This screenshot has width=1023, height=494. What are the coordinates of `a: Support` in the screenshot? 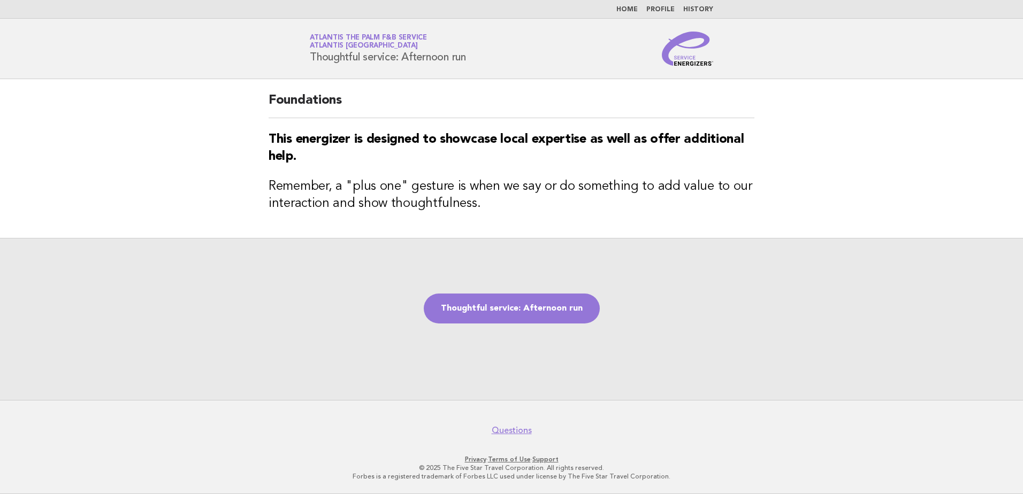 It's located at (545, 459).